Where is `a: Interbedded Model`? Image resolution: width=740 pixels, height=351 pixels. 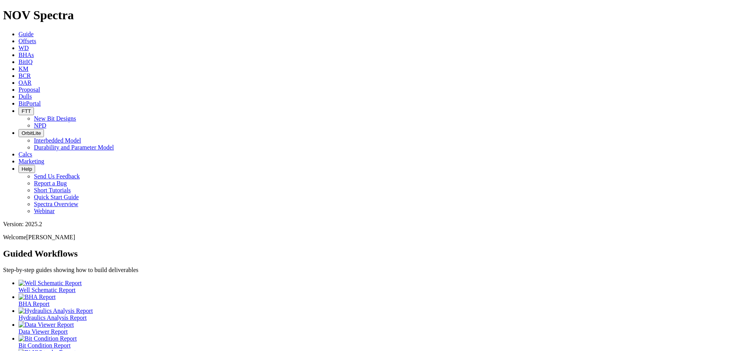 a: Interbedded Model is located at coordinates (57, 140).